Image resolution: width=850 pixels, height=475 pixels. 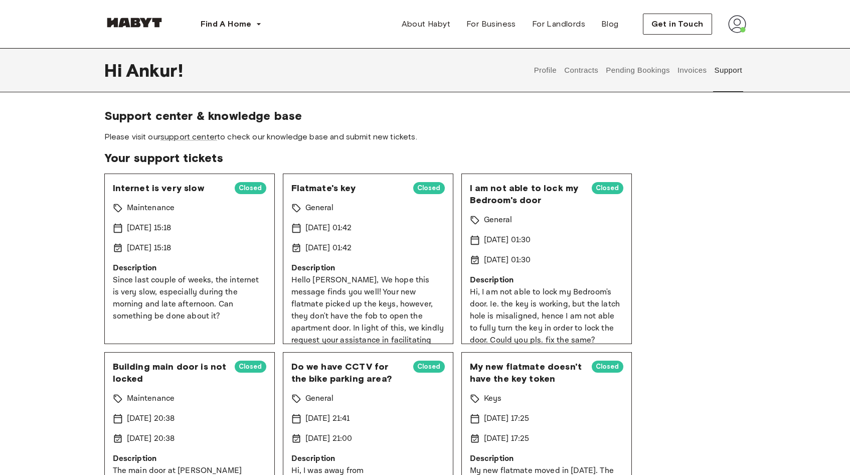 What do you see at coordinates (155, 70) in the screenshot?
I see `span: Ankur !` at bounding box center [155, 70].